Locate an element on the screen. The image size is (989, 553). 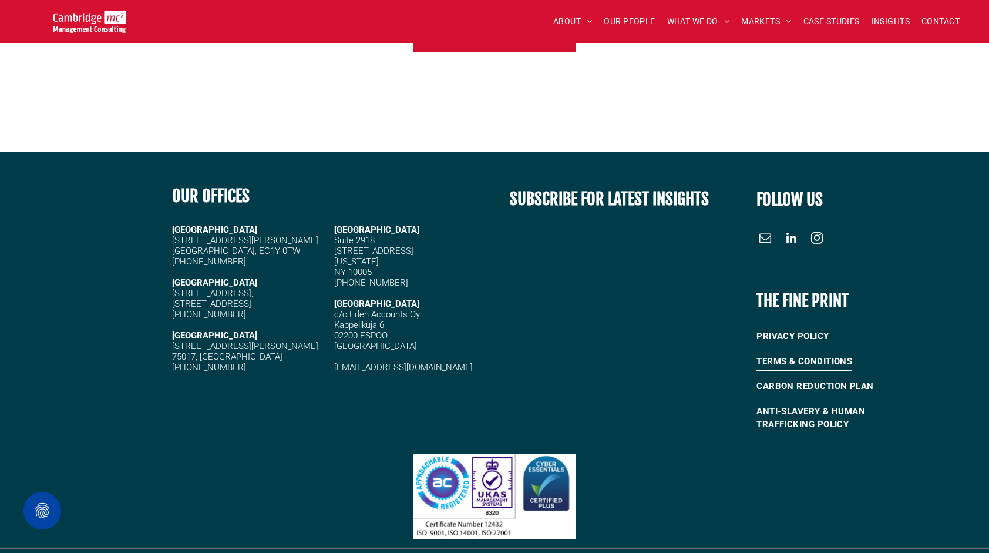
a: instagram is located at coordinates (817, 239).